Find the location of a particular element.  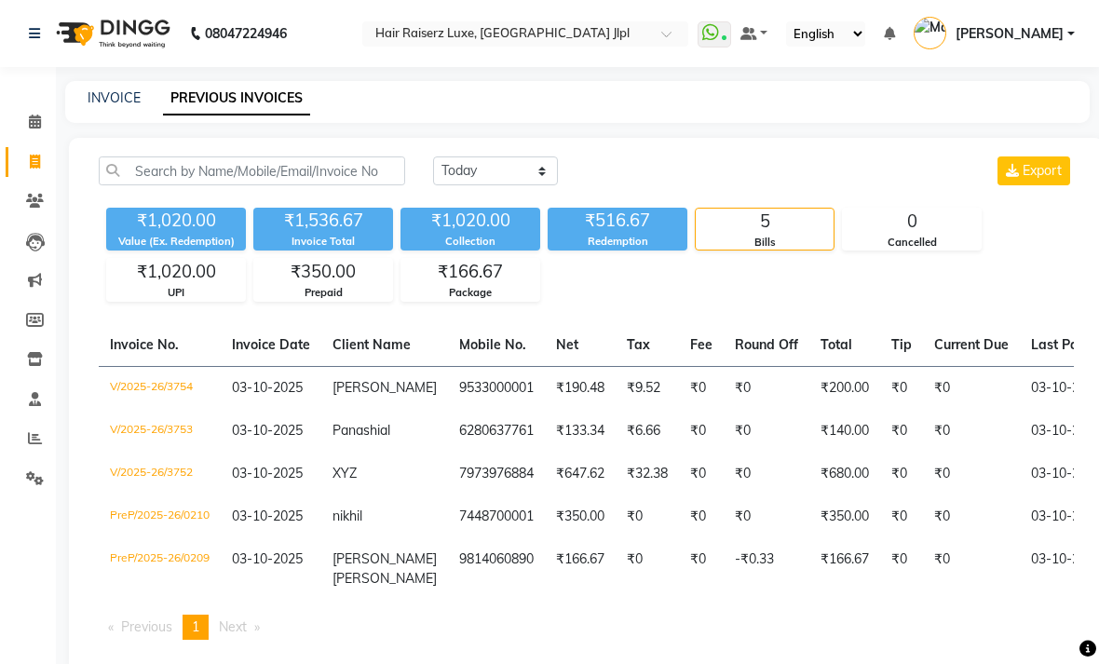

td: ₹200.00 is located at coordinates (845, 388).